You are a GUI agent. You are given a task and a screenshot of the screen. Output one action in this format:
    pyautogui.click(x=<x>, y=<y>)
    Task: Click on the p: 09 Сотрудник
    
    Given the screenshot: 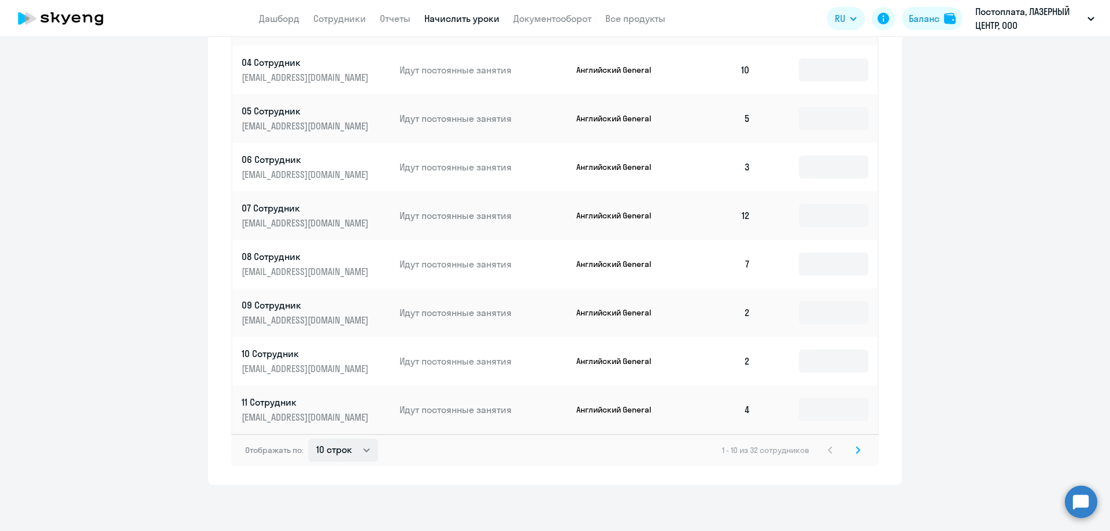 What is the action you would take?
    pyautogui.click(x=306, y=305)
    